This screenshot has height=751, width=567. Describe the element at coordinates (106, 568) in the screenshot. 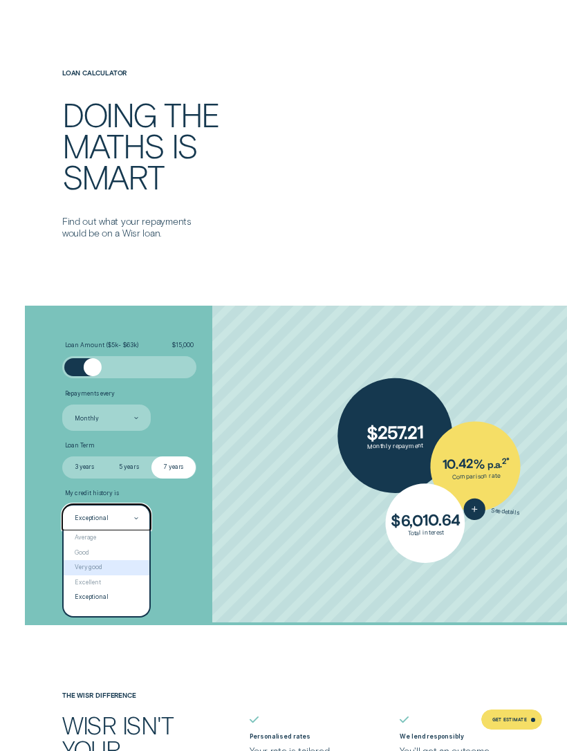

I see `div: Very good` at that location.